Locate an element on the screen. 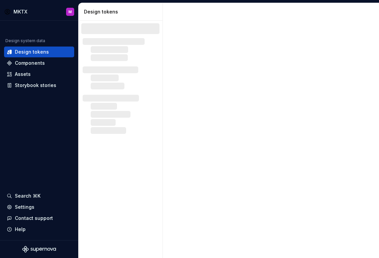 The image size is (379, 258). a: Settings is located at coordinates (39, 207).